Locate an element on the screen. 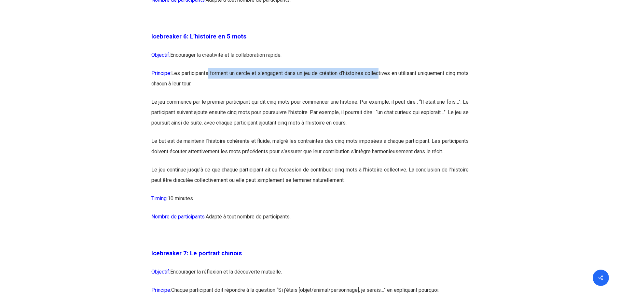 The height and width of the screenshot is (297, 620). span: Icebreaker 6: L’histoire en 5 mots is located at coordinates (199, 36).